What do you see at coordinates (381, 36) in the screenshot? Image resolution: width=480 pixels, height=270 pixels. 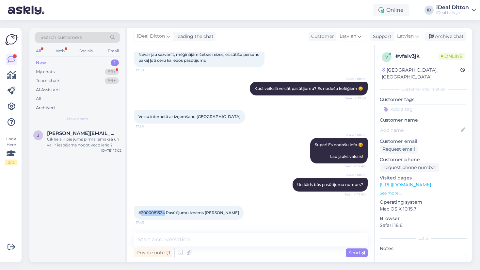 I see `div: Support` at bounding box center [381, 36].